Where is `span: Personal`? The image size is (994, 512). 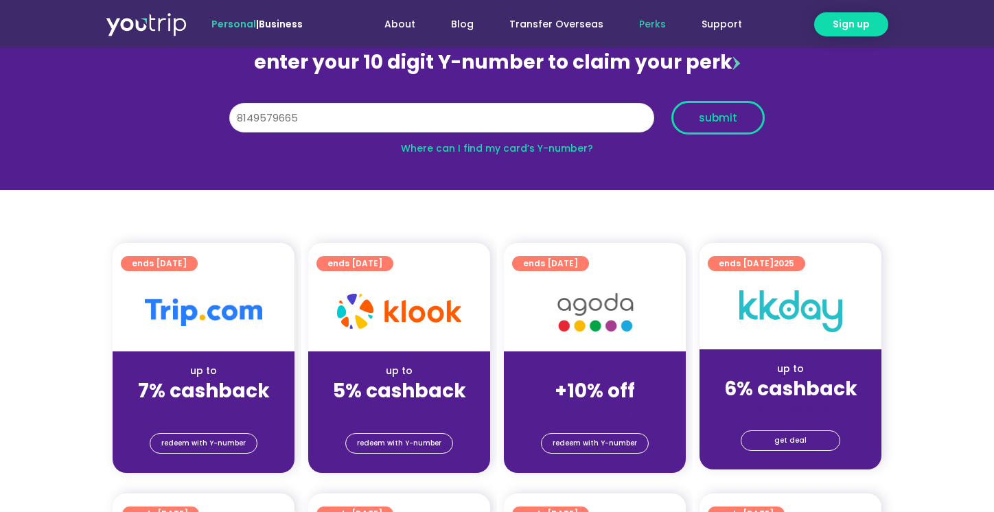
span: Personal is located at coordinates (233, 24).